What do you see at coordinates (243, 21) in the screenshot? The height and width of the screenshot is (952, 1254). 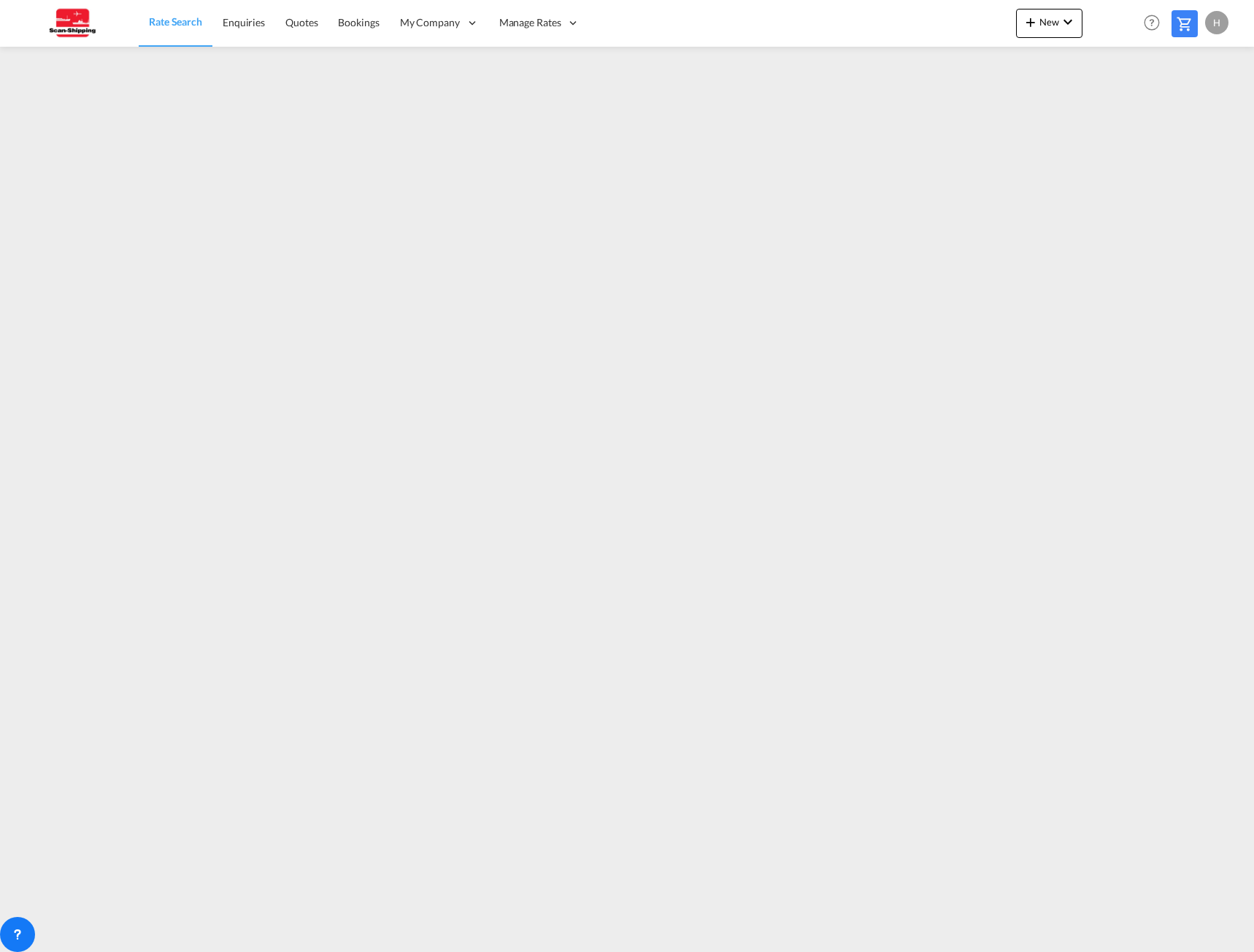 I see `span: Enquiries` at bounding box center [243, 21].